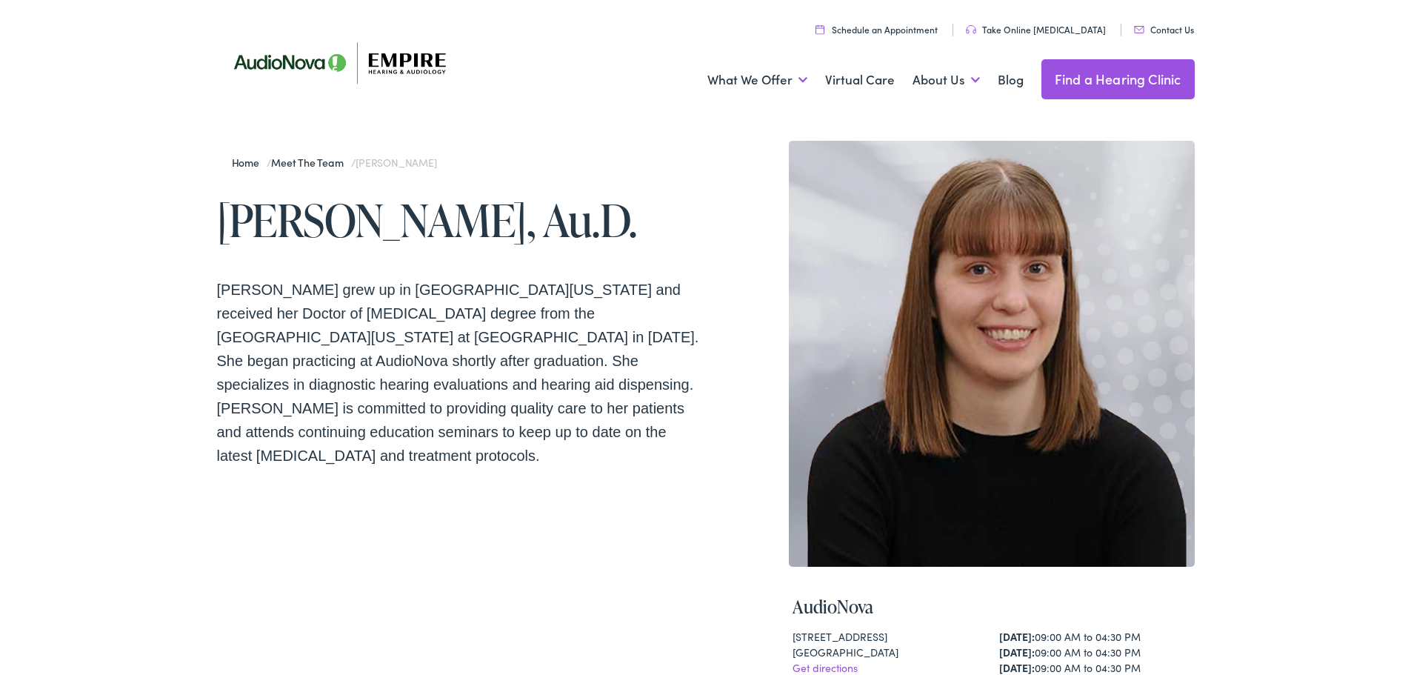  What do you see at coordinates (757, 80) in the screenshot?
I see `a: What We Offer` at bounding box center [757, 80].